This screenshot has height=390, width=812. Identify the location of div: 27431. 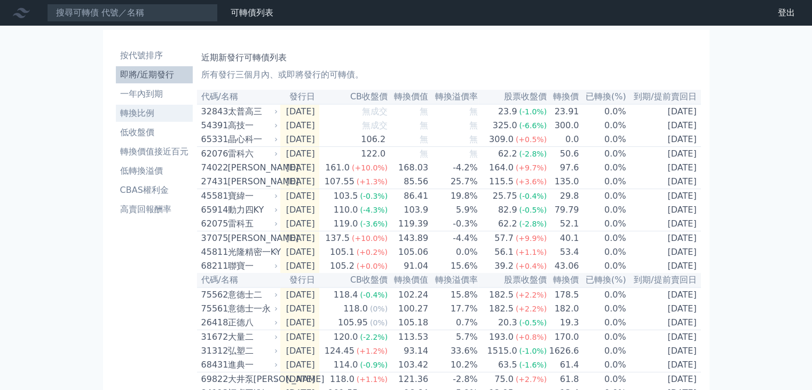
(213, 182).